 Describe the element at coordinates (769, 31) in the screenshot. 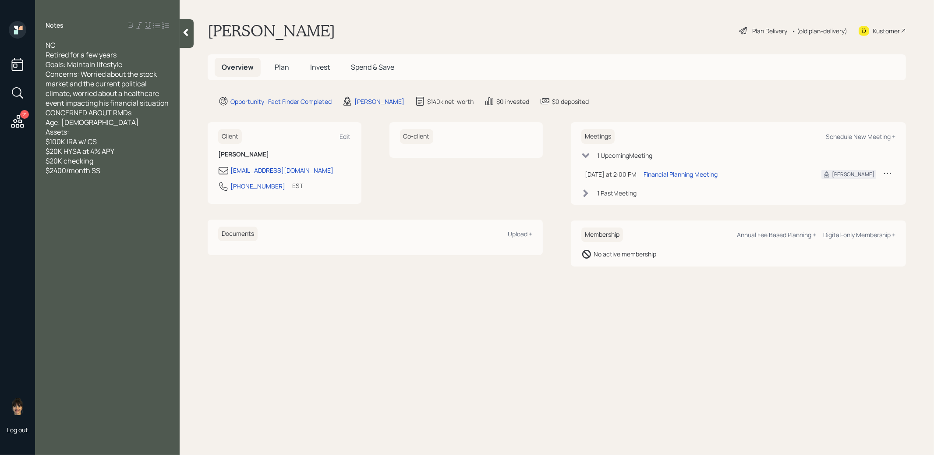

I see `div: Plan Delivery` at that location.